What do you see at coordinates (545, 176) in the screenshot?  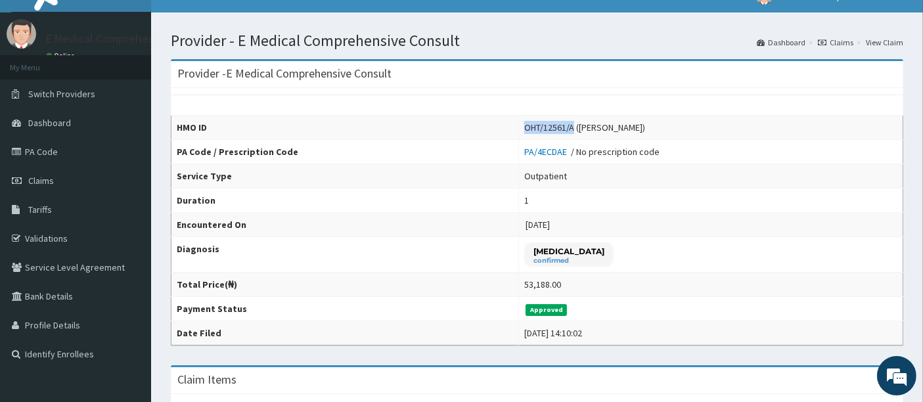 I see `div: Outpatient` at bounding box center [545, 176].